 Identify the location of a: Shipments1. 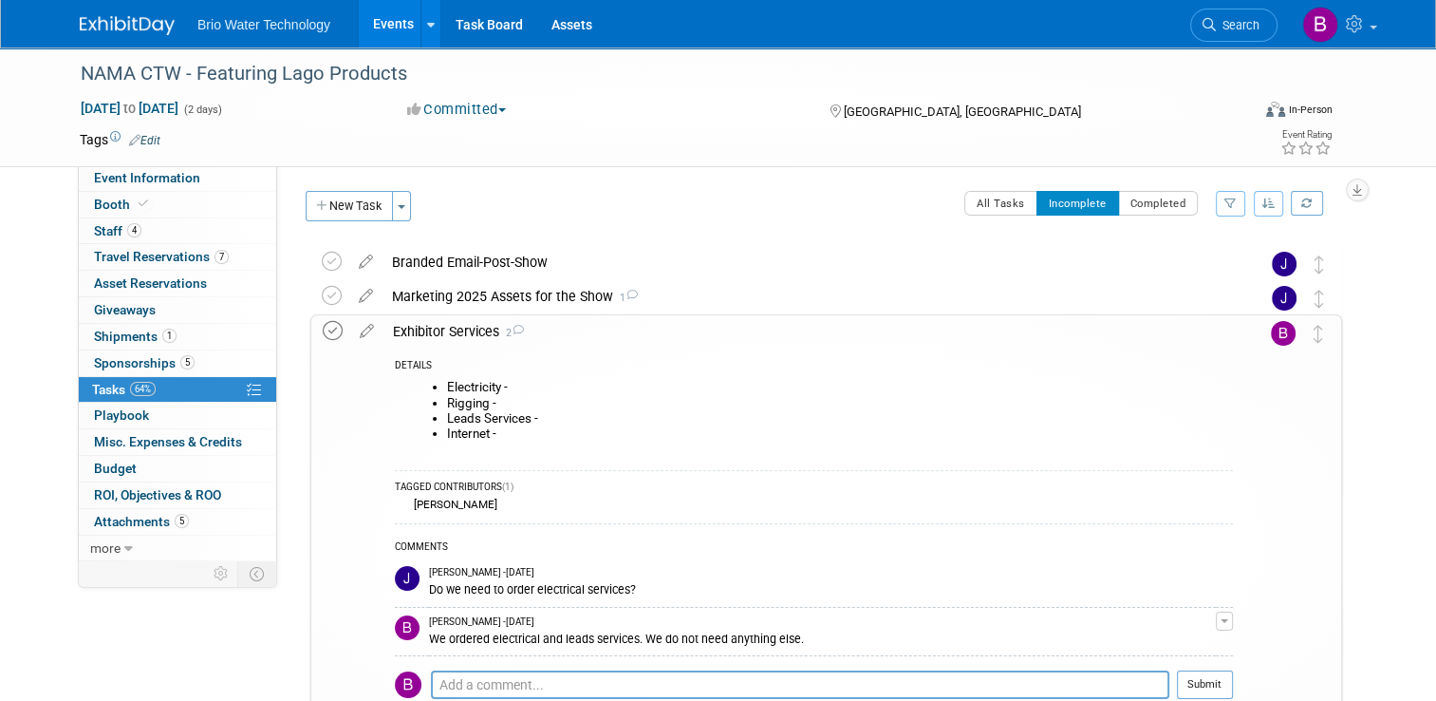
(178, 336).